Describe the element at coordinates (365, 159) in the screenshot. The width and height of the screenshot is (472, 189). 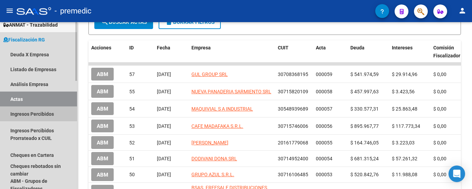
I see `span: $ 681.315,24` at that location.